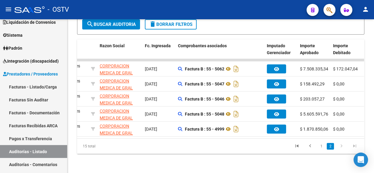  What do you see at coordinates (111, 24) in the screenshot?
I see `span: Buscar Auditoria` at bounding box center [111, 24].